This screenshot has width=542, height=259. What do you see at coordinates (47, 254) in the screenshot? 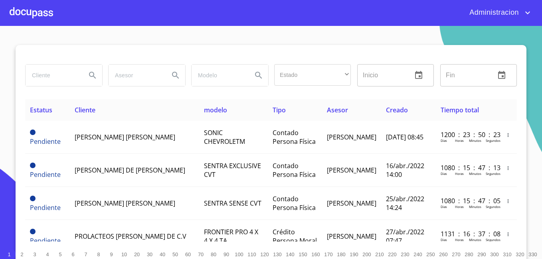
I see `span: 4` at bounding box center [47, 254].